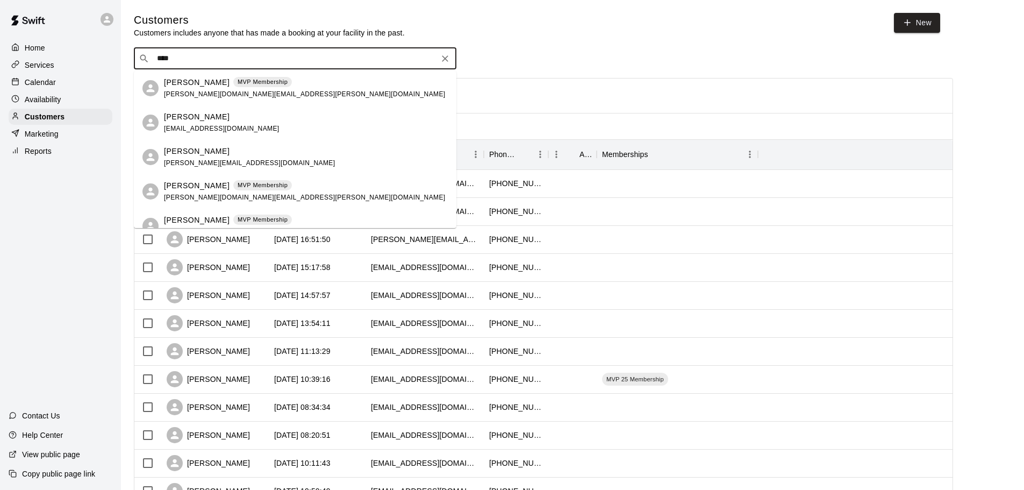  What do you see at coordinates (151, 226) in the screenshot?
I see `div: Chino Estrada` at bounding box center [151, 226].